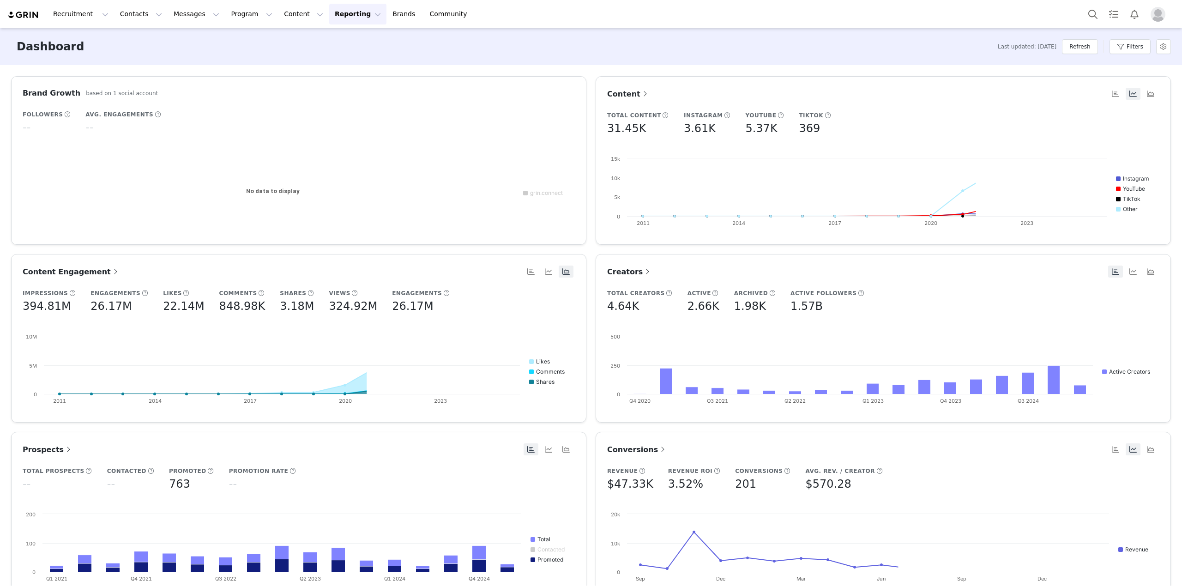 The width and height of the screenshot is (1182, 587). I want to click on button: Messages, so click(196, 14).